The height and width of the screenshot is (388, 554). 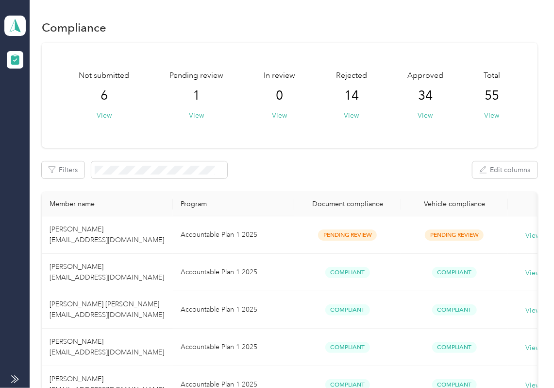 What do you see at coordinates (197, 76) in the screenshot?
I see `span: Pending review` at bounding box center [197, 76].